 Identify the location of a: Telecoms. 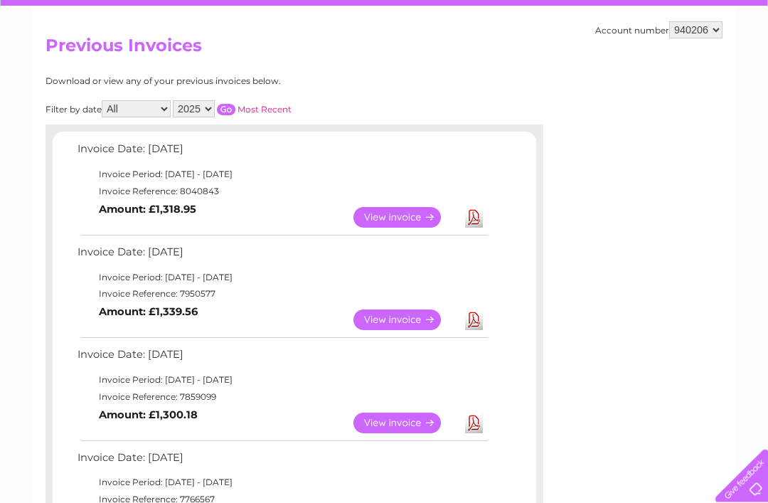
(615, 65).